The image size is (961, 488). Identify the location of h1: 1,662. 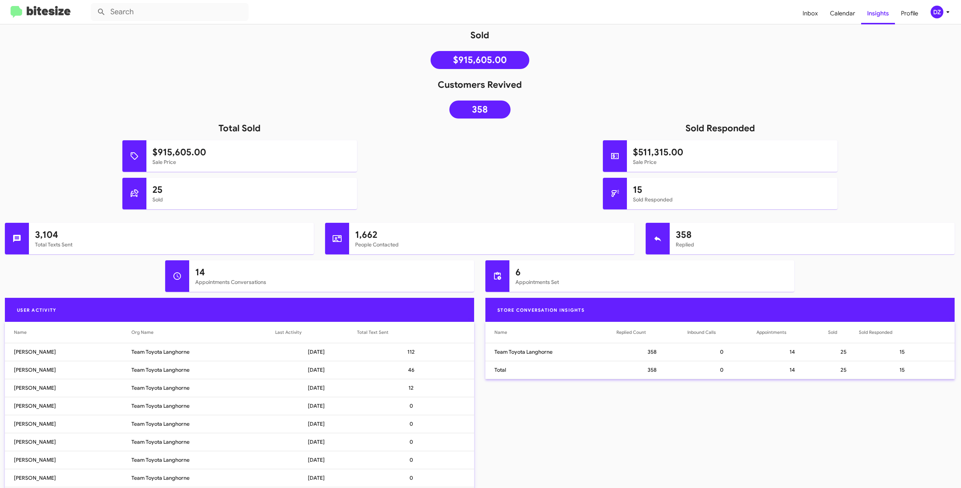
(491, 235).